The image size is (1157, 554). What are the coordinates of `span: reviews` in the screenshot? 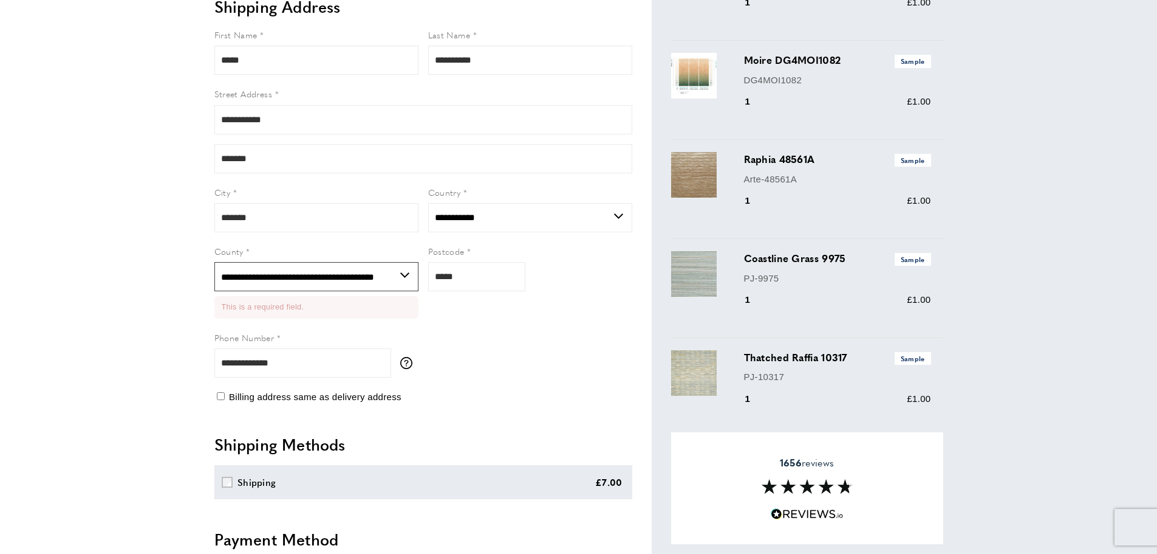 It's located at (807, 462).